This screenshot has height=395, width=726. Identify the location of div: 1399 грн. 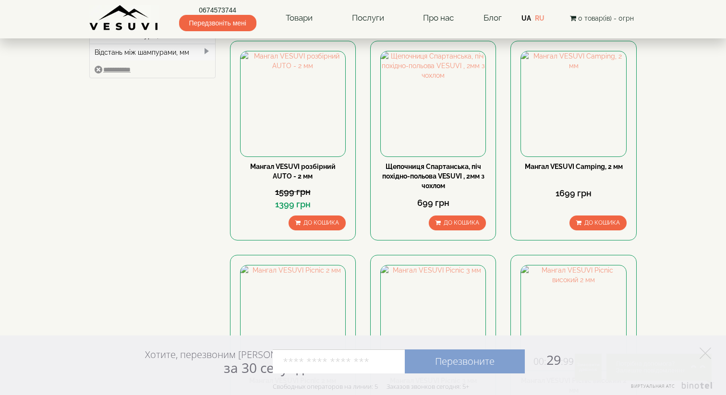
(293, 205).